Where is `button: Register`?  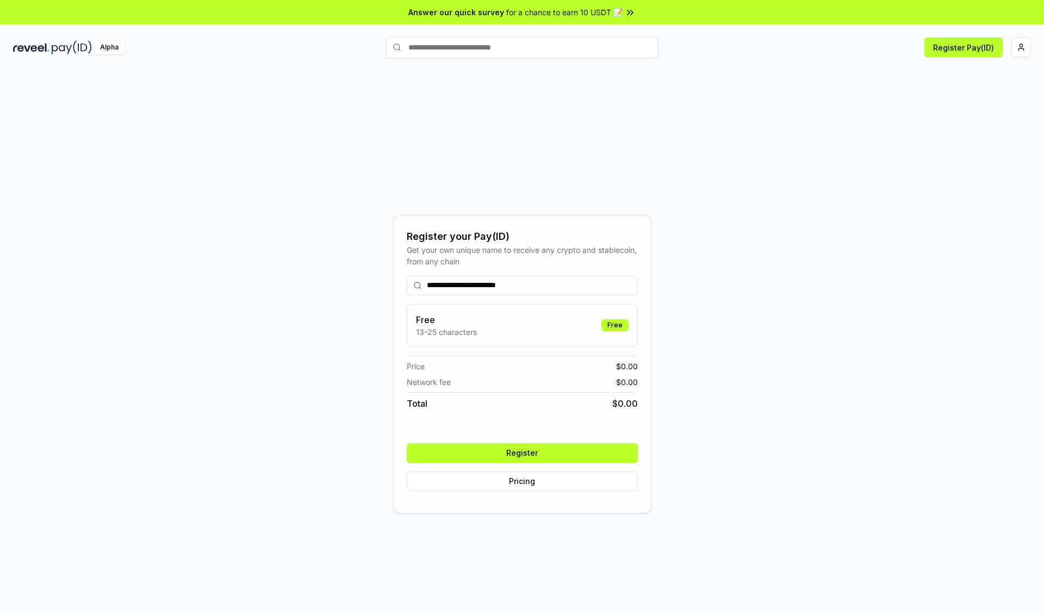 button: Register is located at coordinates (522, 453).